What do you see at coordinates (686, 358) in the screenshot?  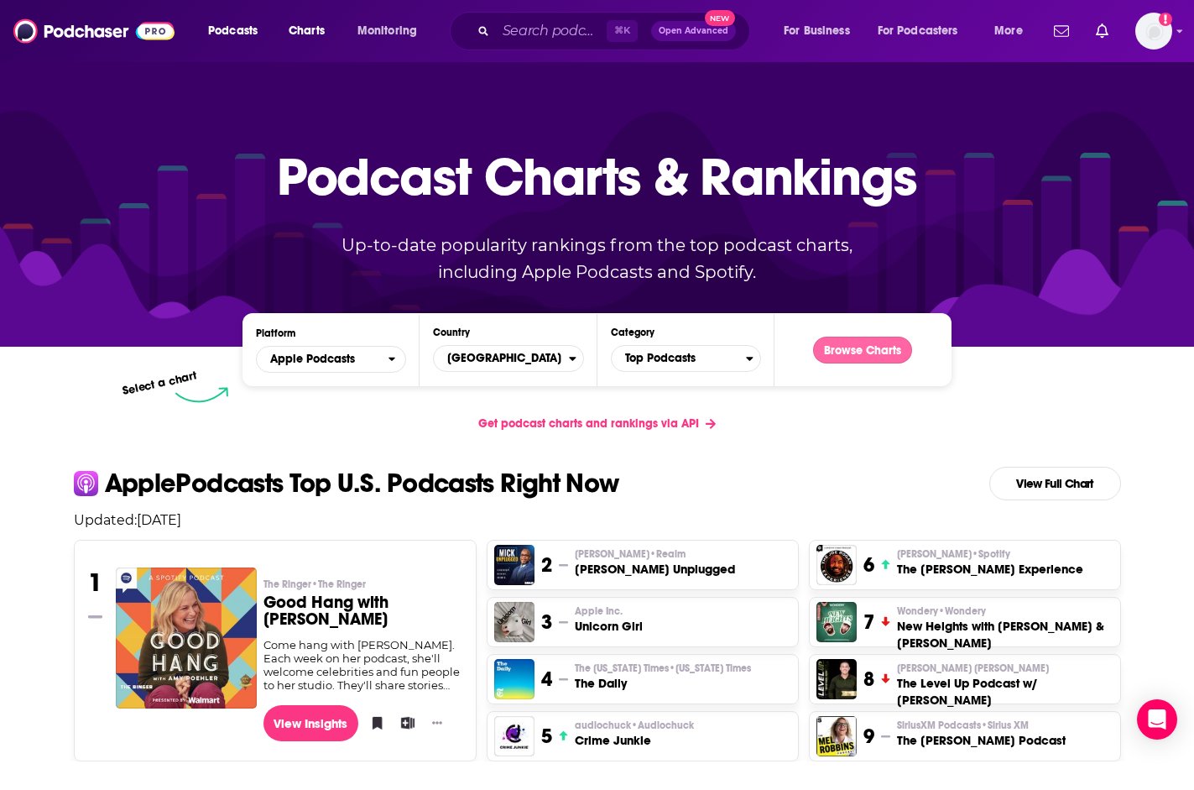 I see `button: Categories` at bounding box center [686, 358].